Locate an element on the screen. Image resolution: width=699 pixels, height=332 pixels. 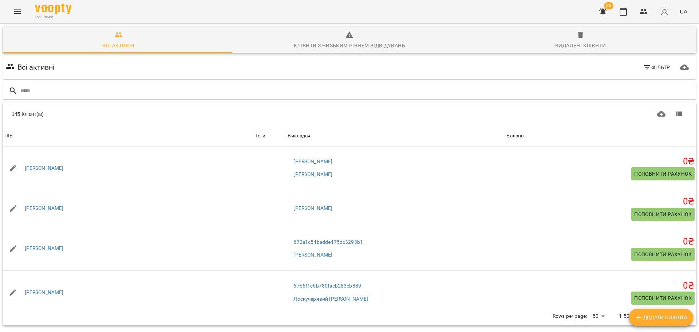
span: Викладач is located at coordinates (395, 136).